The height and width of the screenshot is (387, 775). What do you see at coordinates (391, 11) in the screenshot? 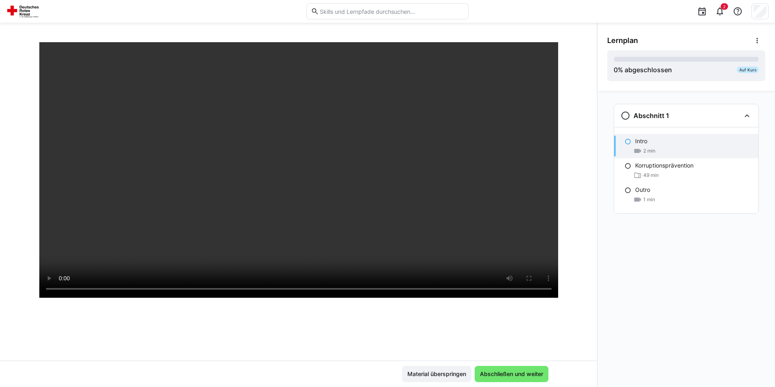
I see `input: Skills und Lernpfade durchsuchen…` at bounding box center [391, 11].